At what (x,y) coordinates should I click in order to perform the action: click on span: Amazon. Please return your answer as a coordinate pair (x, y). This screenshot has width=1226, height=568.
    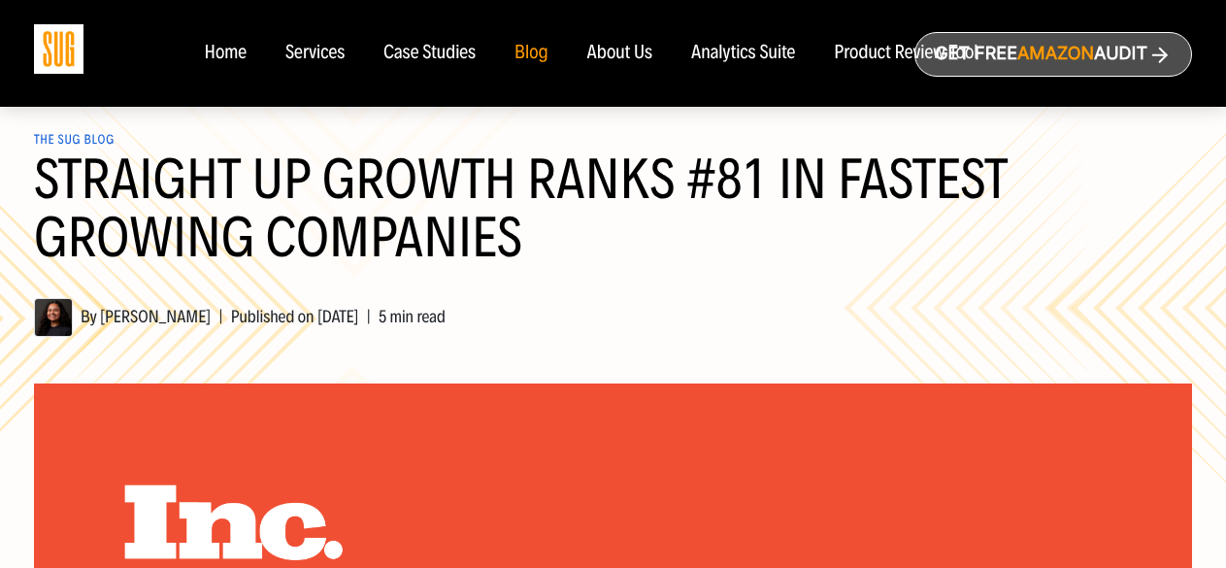
    Looking at the image, I should click on (1055, 53).